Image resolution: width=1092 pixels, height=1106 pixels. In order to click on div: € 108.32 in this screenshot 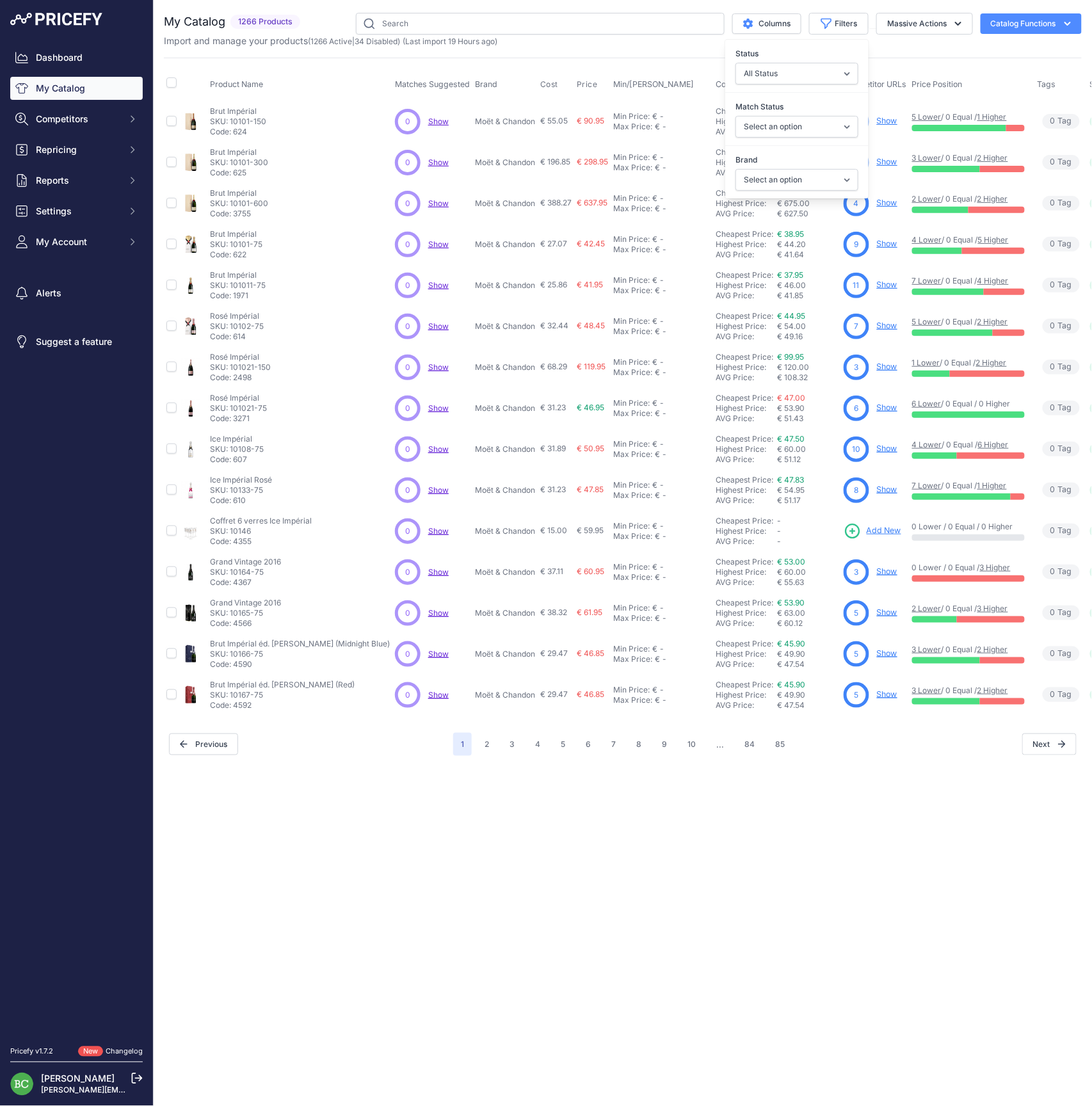, I will do `click(808, 378)`.